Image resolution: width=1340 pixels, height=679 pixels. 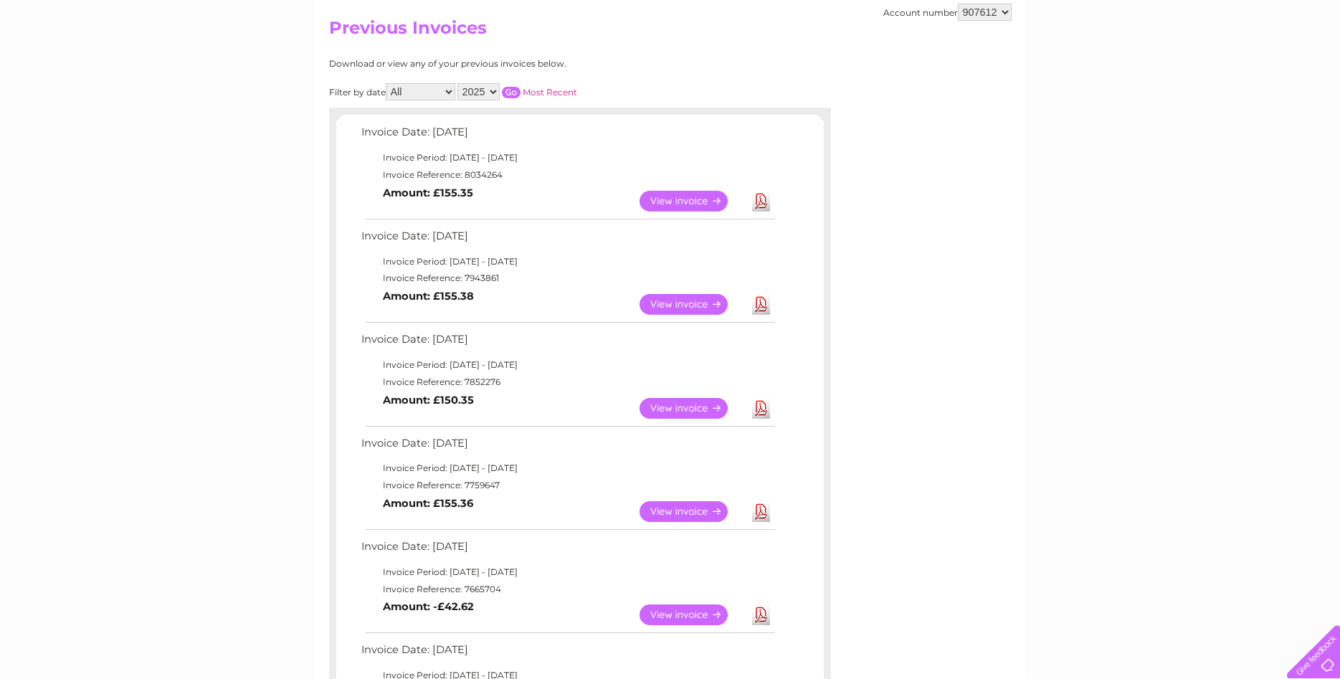 I want to click on a: 0333 014 3131, so click(x=1119, y=16).